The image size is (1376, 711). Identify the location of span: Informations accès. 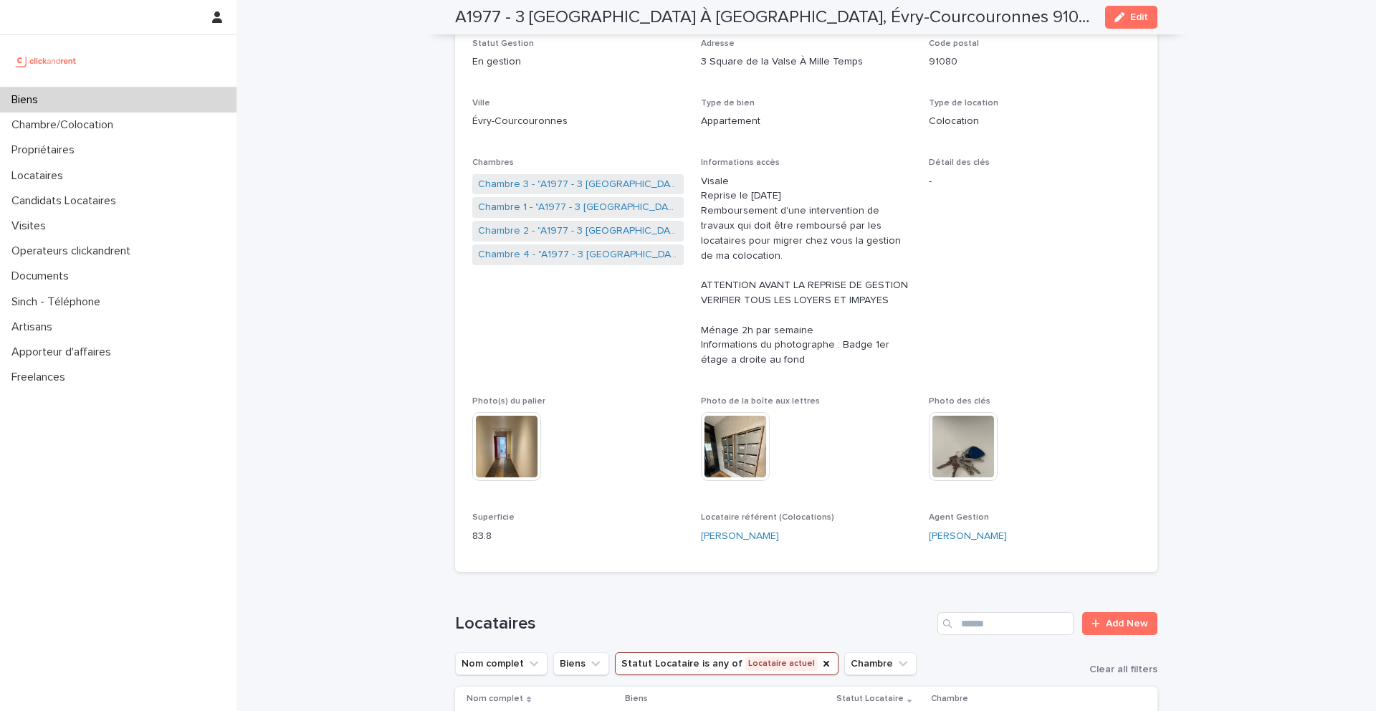
(740, 163).